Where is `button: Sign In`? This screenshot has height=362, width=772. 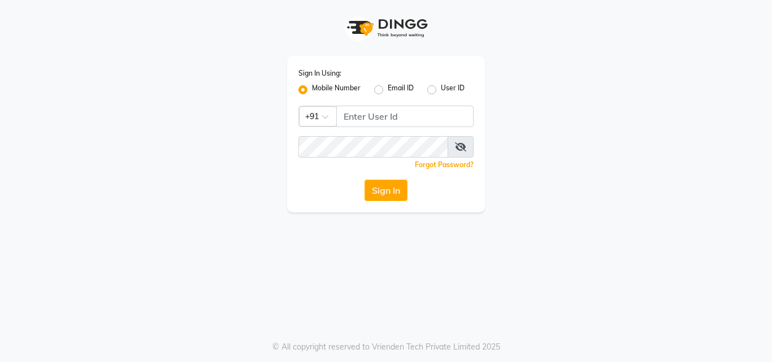
button: Sign In is located at coordinates (386, 190).